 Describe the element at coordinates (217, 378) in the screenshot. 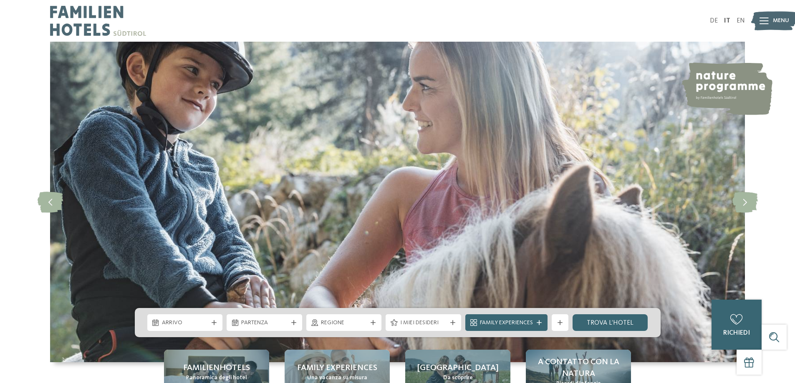

I see `span: Panoramica degli hotel` at that location.